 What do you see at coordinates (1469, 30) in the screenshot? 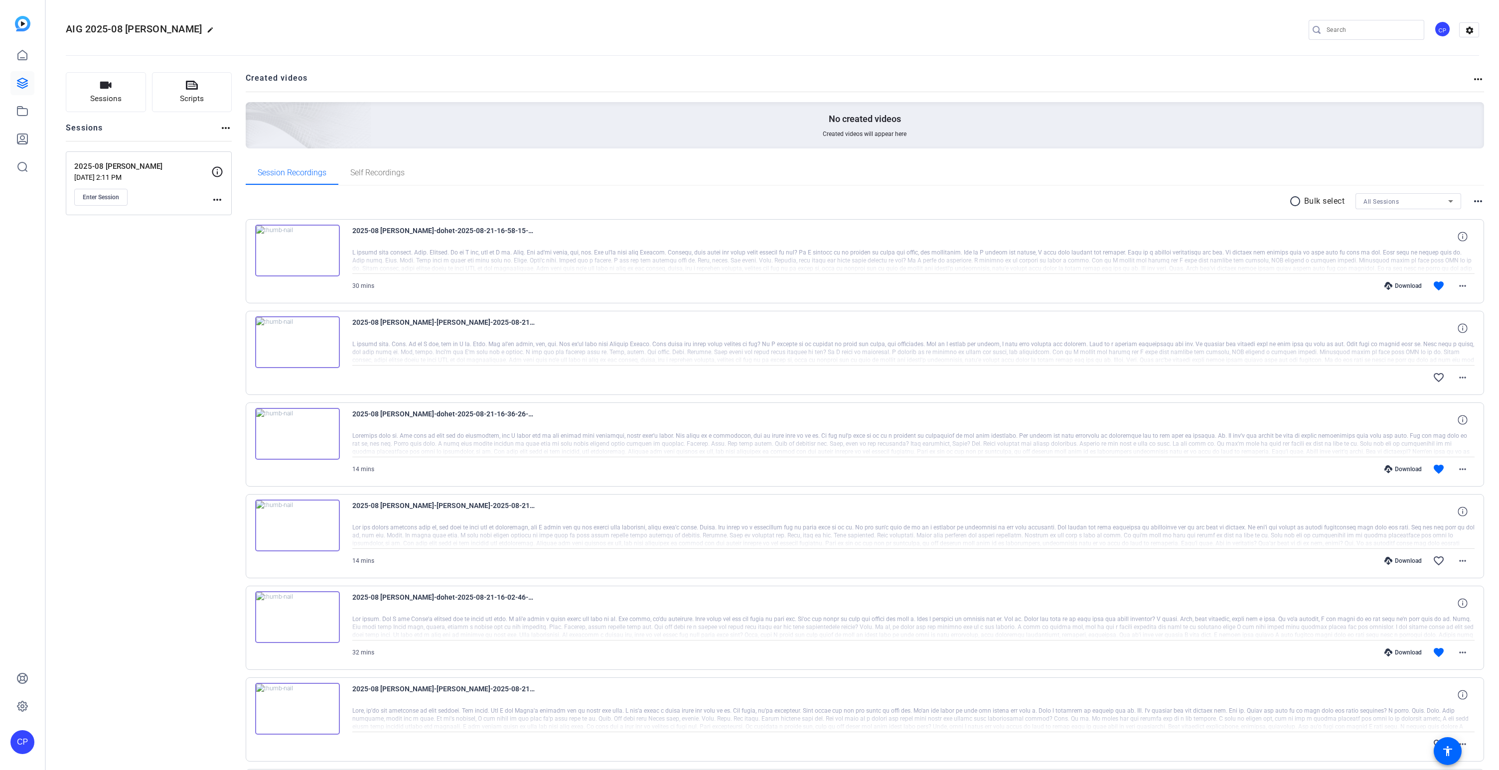
I see `mat-icon: settings` at bounding box center [1469, 30].